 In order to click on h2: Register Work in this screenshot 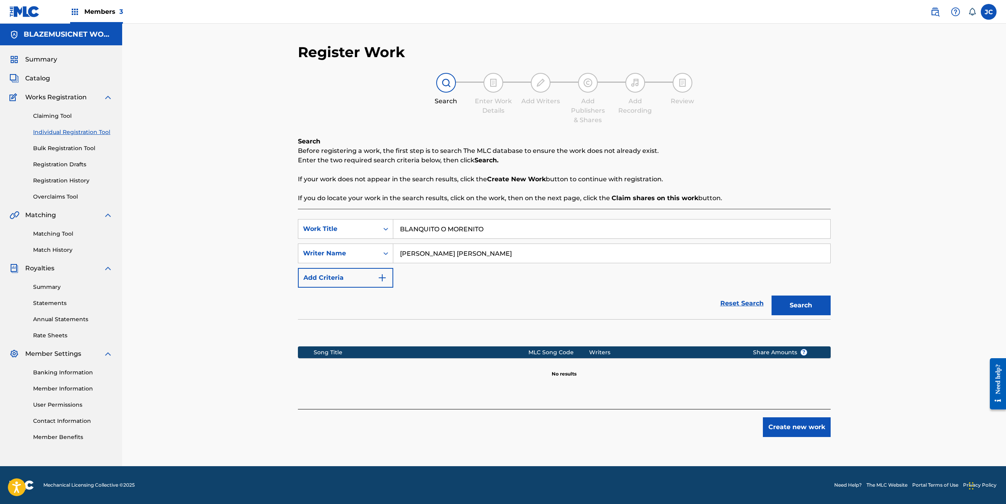, I will do `click(351, 52)`.